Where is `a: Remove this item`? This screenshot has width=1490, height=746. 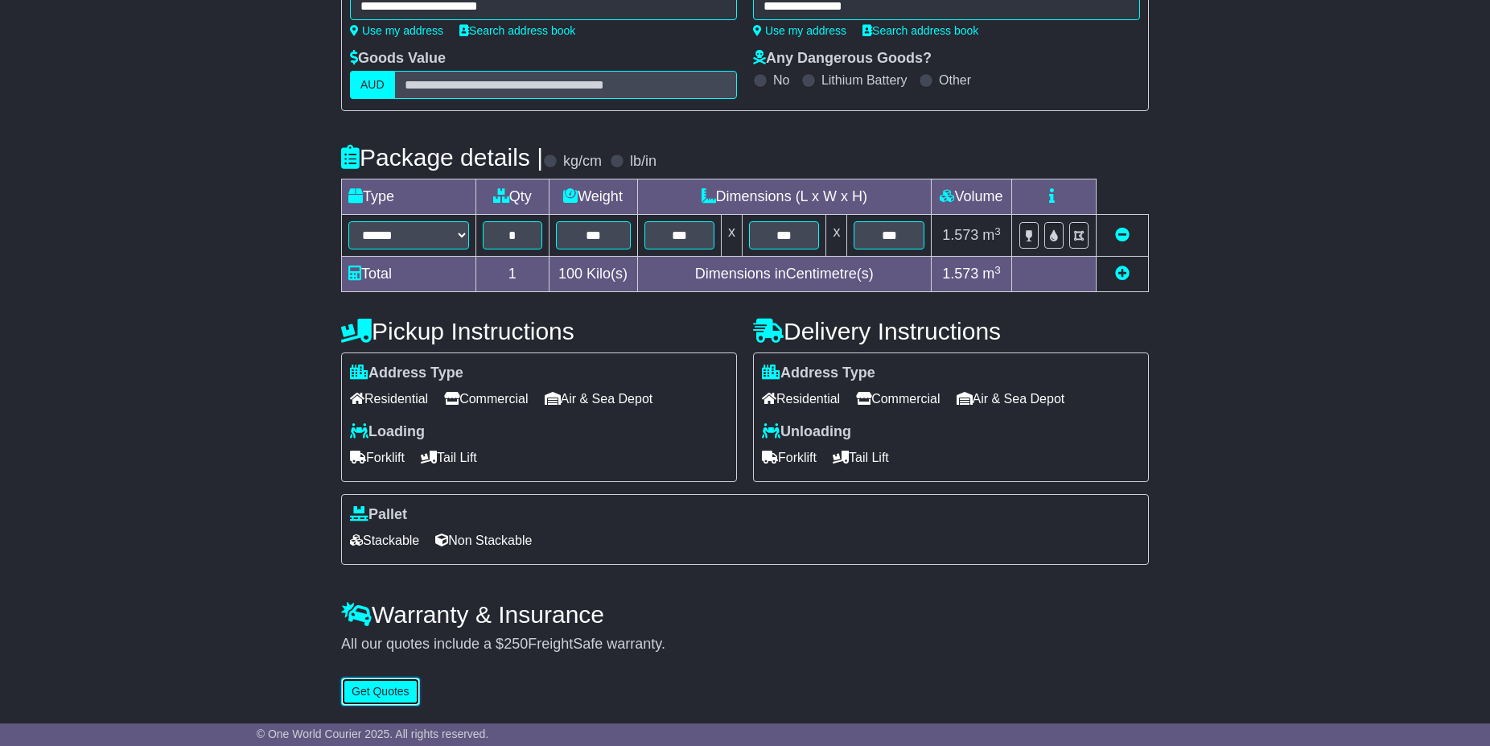 a: Remove this item is located at coordinates (1122, 235).